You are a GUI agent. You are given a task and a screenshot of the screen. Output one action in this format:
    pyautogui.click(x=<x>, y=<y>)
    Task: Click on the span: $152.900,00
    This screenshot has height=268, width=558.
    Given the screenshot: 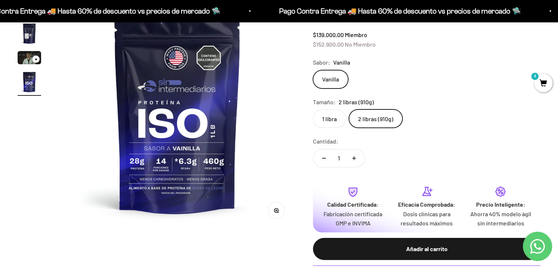 What is the action you would take?
    pyautogui.click(x=329, y=44)
    